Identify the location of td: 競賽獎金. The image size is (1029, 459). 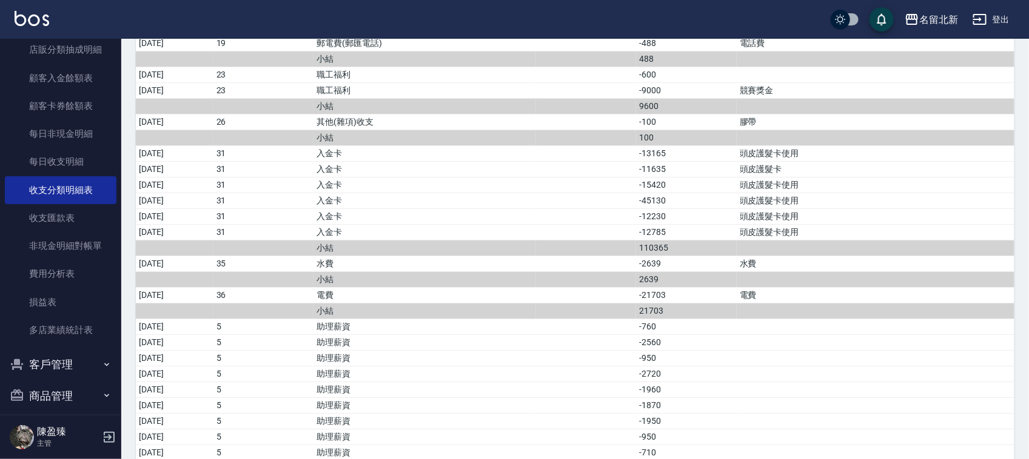
(875, 90).